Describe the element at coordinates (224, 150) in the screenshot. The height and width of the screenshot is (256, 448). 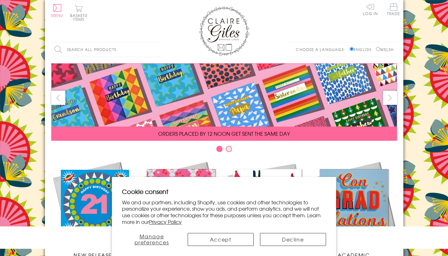
I see `div: Carousel Pagination` at that location.